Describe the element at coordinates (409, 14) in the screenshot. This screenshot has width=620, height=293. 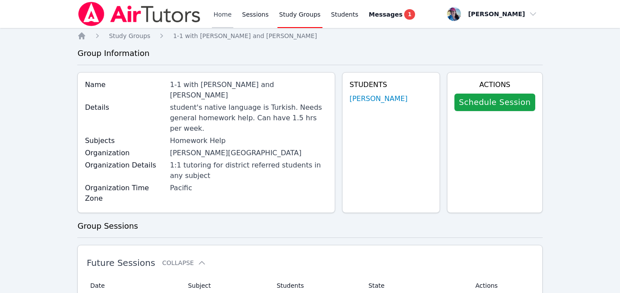
I see `span: 1` at that location.